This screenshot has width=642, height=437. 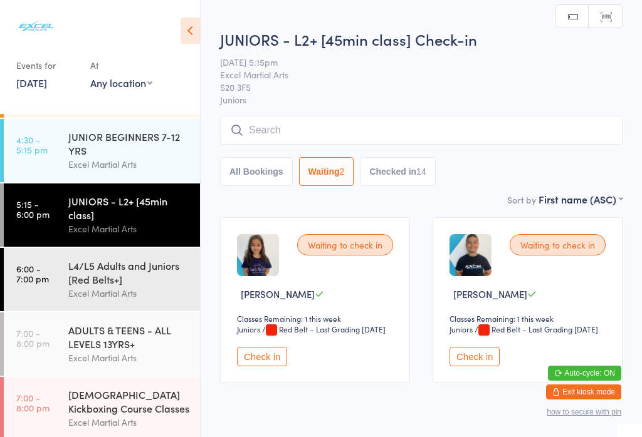 What do you see at coordinates (128, 144) in the screenshot?
I see `div: JUNIOR BEGINNERS 7-12 YRS` at bounding box center [128, 144].